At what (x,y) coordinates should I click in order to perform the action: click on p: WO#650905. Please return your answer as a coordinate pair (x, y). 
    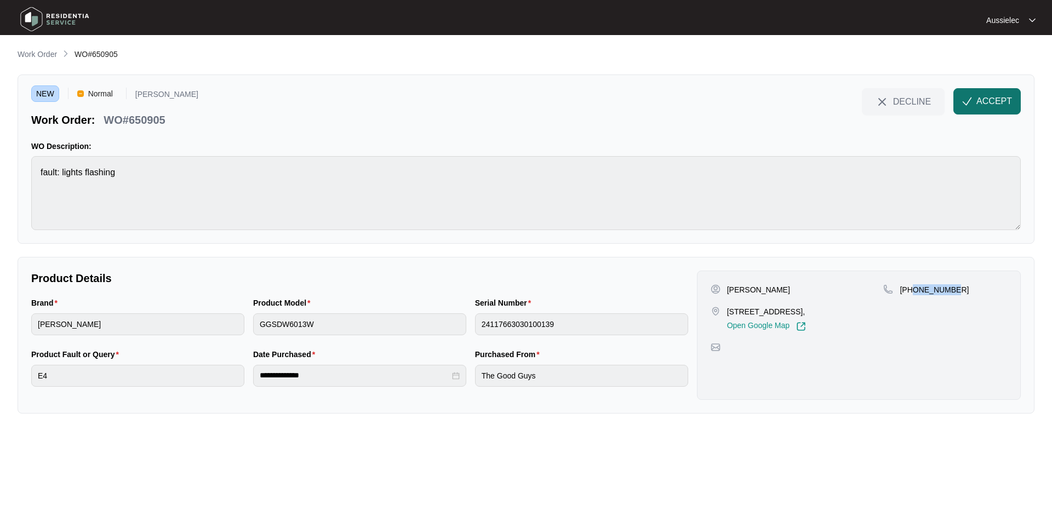
    Looking at the image, I should click on (134, 120).